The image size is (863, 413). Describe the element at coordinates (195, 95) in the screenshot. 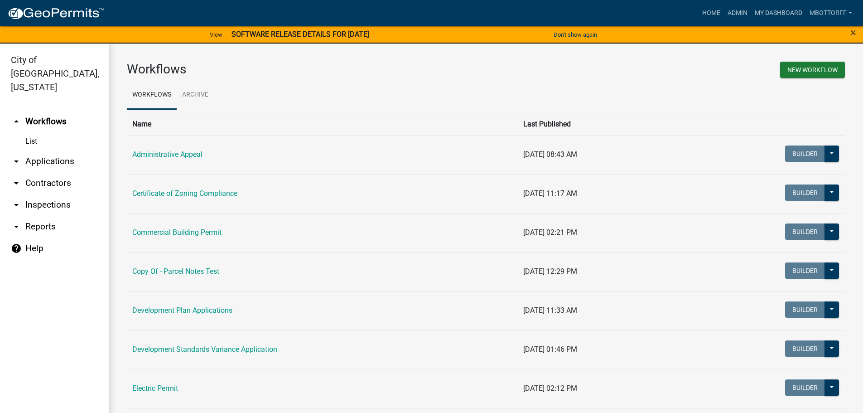

I see `a: Archive` at that location.